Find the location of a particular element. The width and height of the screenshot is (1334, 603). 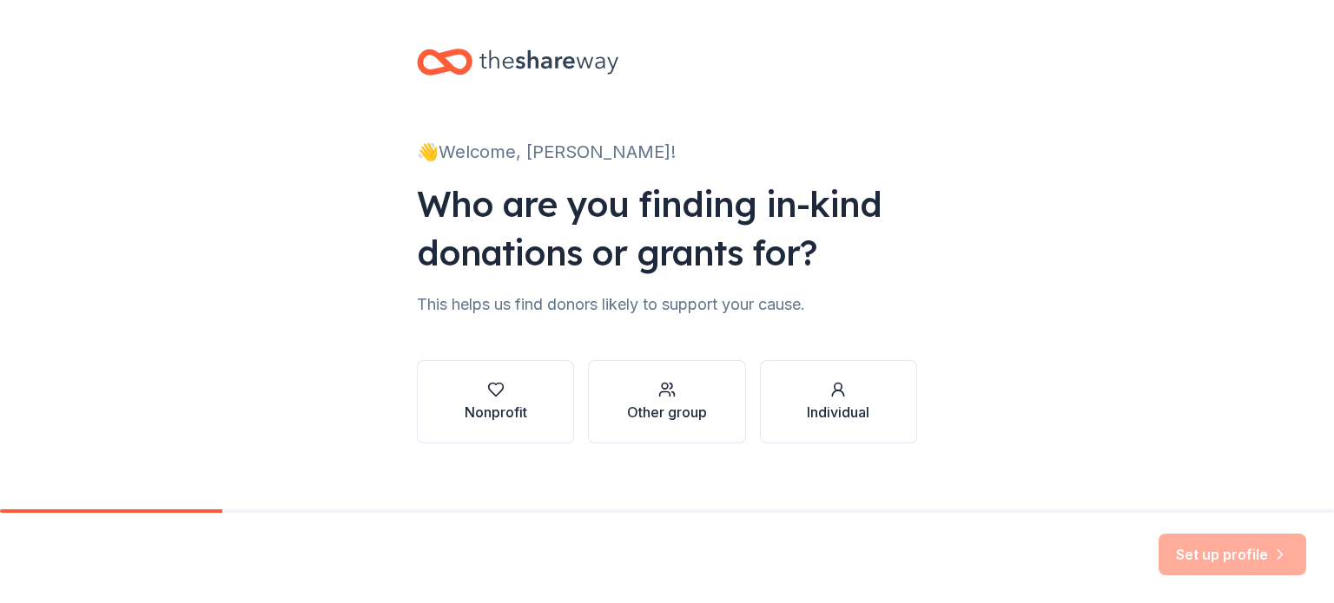

div: Individual is located at coordinates (838, 412).